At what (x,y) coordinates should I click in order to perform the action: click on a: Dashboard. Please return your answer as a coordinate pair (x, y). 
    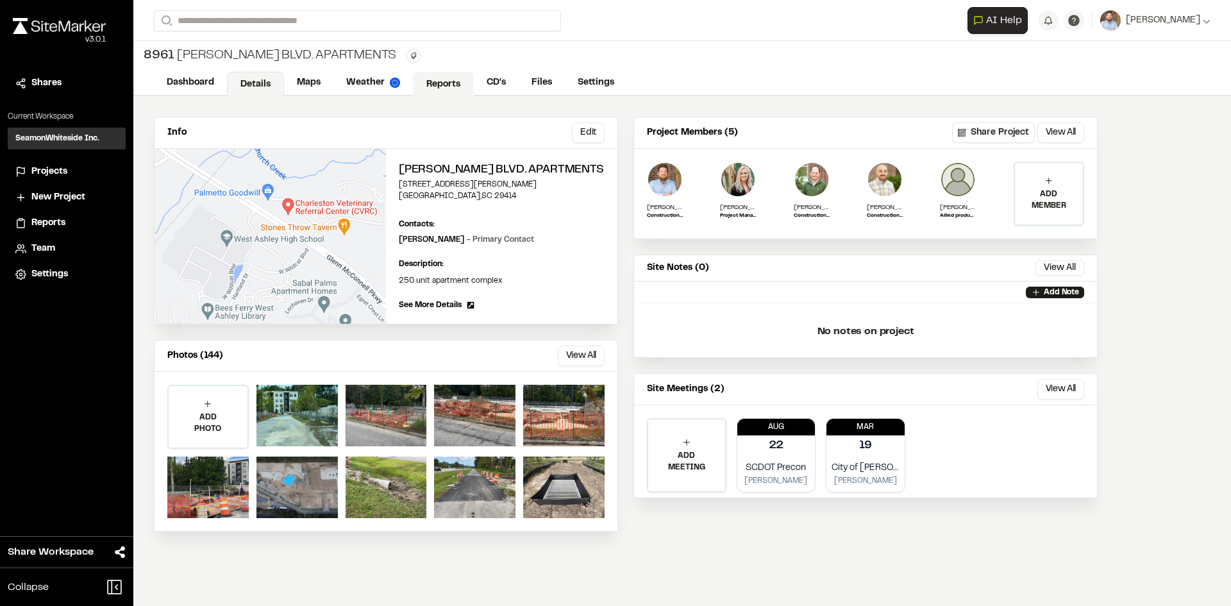
    Looking at the image, I should click on (190, 83).